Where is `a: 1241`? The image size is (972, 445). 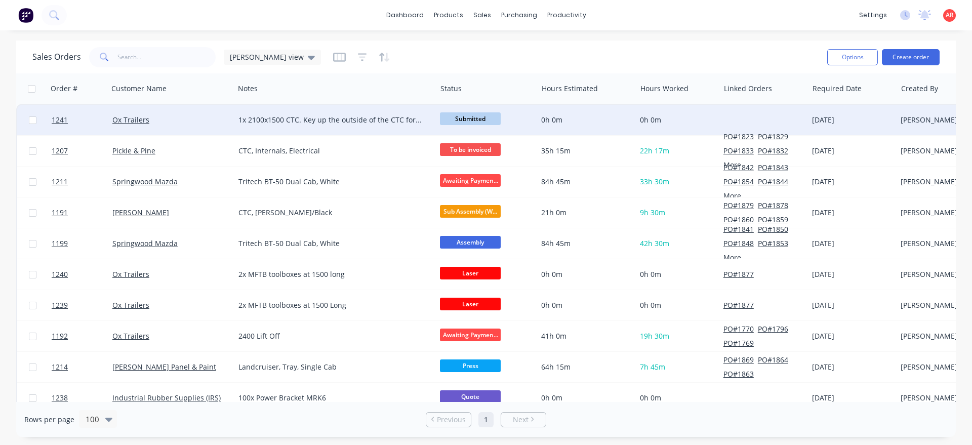 a: 1241 is located at coordinates (82, 120).